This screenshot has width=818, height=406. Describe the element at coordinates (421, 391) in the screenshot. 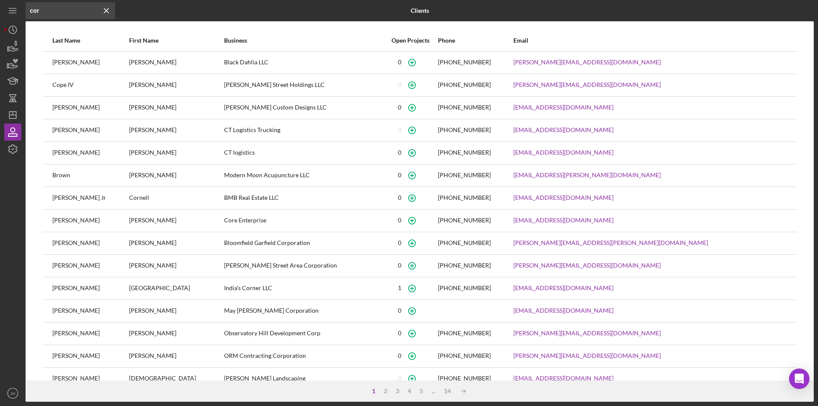

I see `div: 5` at that location.